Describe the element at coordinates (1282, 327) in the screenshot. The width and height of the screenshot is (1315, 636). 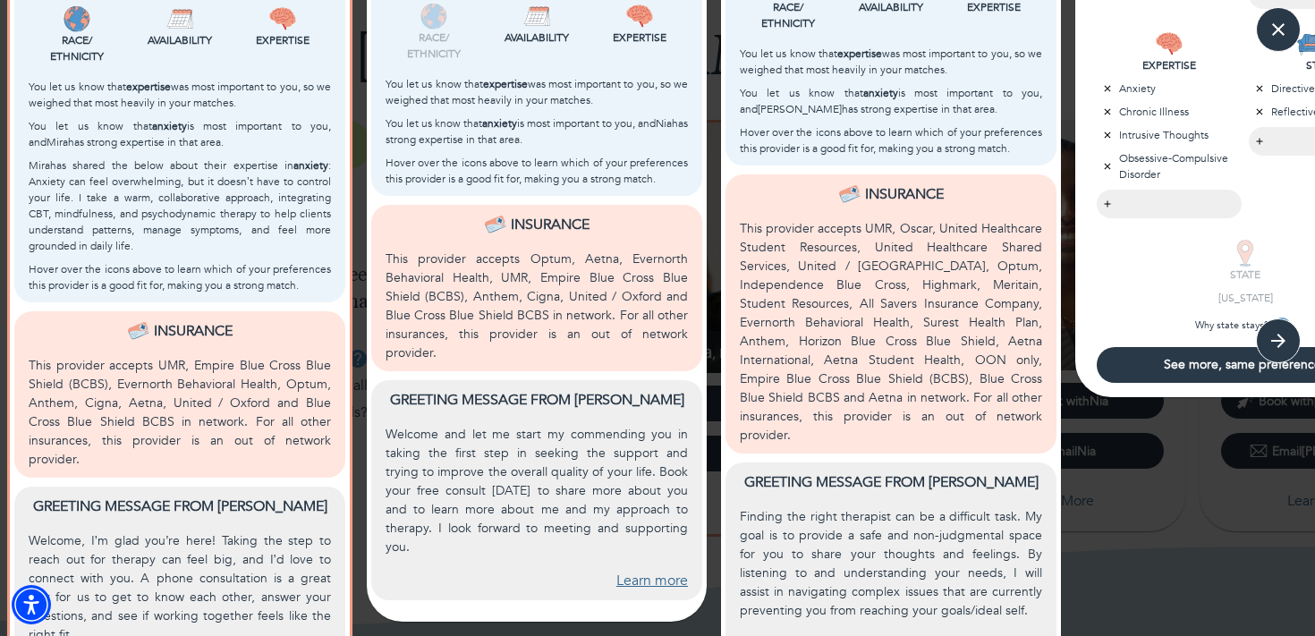
I see `button: tooltip` at that location.